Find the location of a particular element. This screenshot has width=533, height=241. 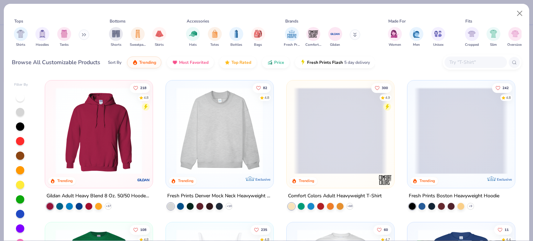

span: 60 is located at coordinates (386, 230).